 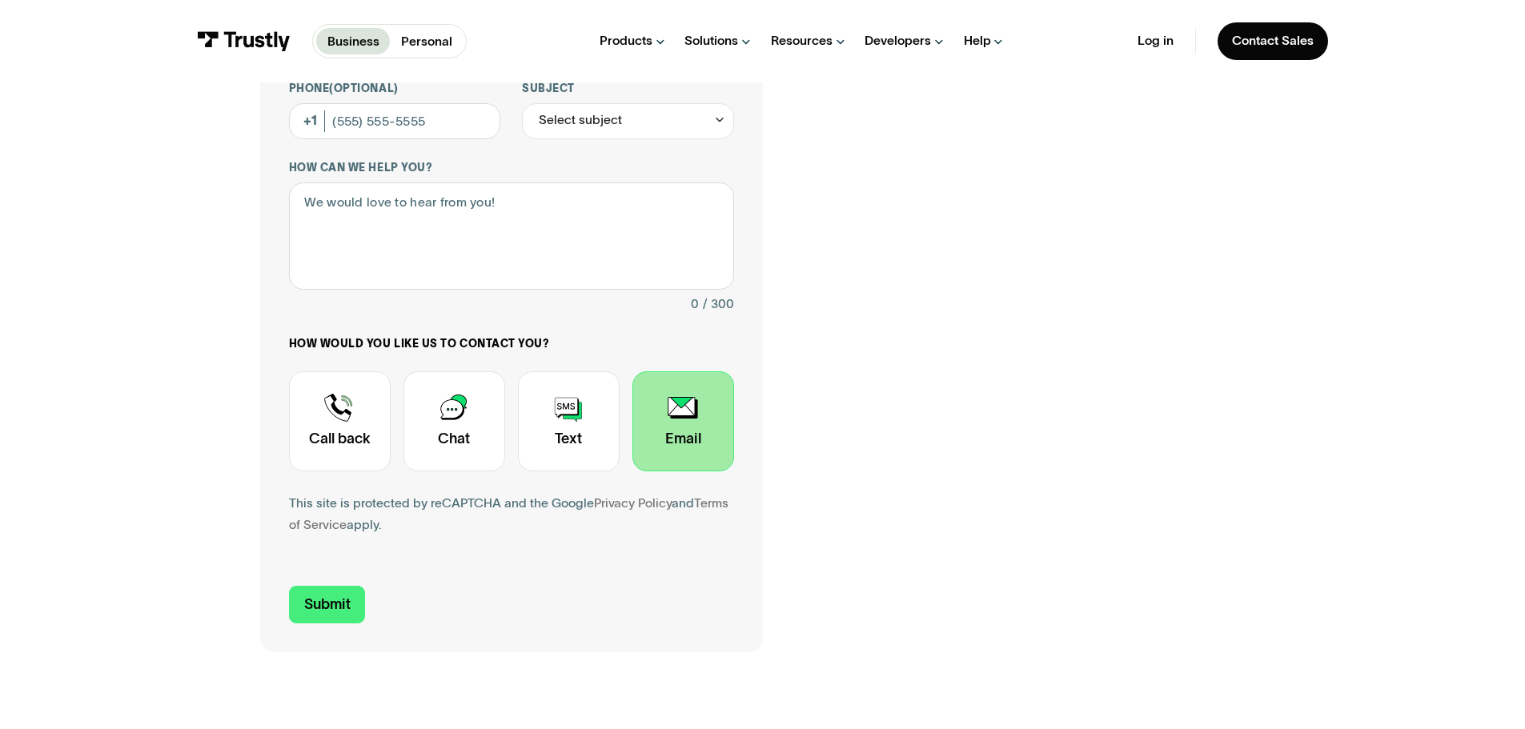 I want to click on div: Solutions, so click(x=711, y=41).